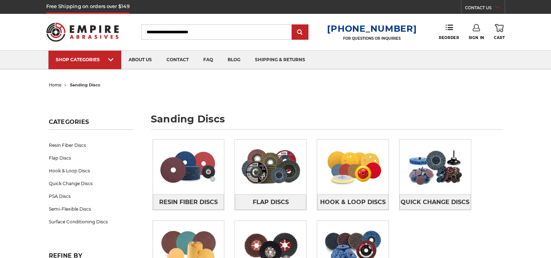 This screenshot has width=551, height=258. What do you see at coordinates (353, 167) in the screenshot?
I see `img: Hook & Loop Discs` at bounding box center [353, 167].